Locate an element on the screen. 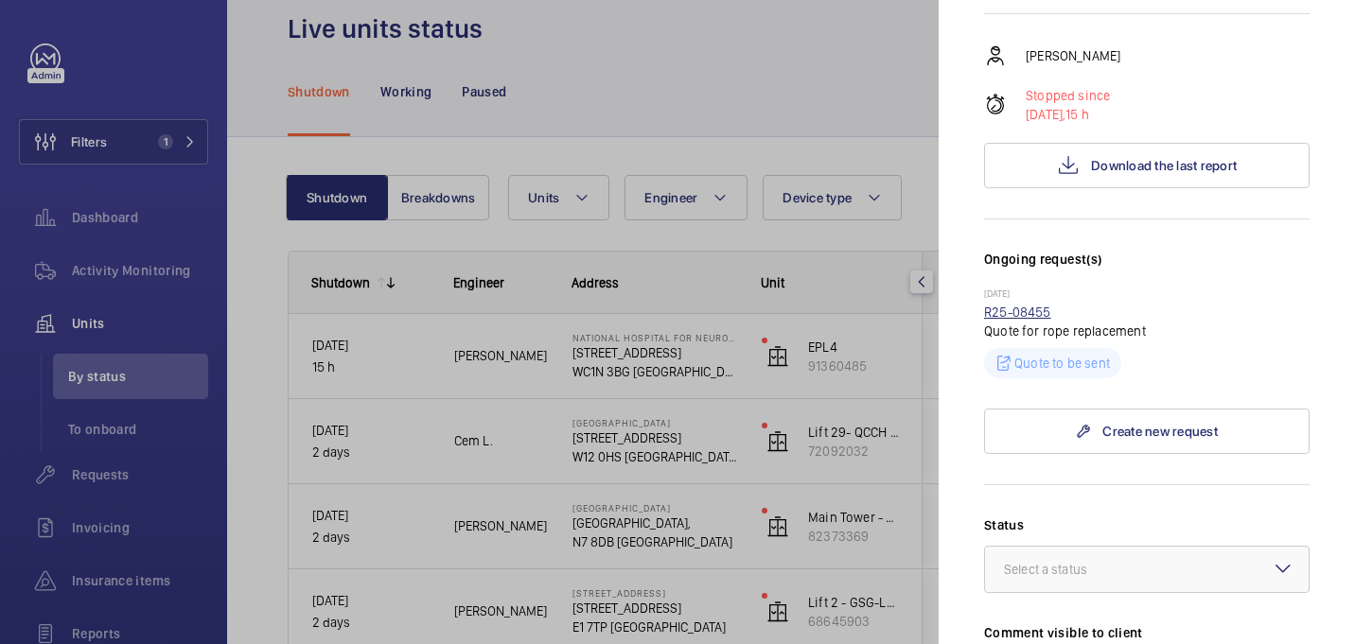 The height and width of the screenshot is (644, 1355). span: Download the last report is located at coordinates (1164, 166).